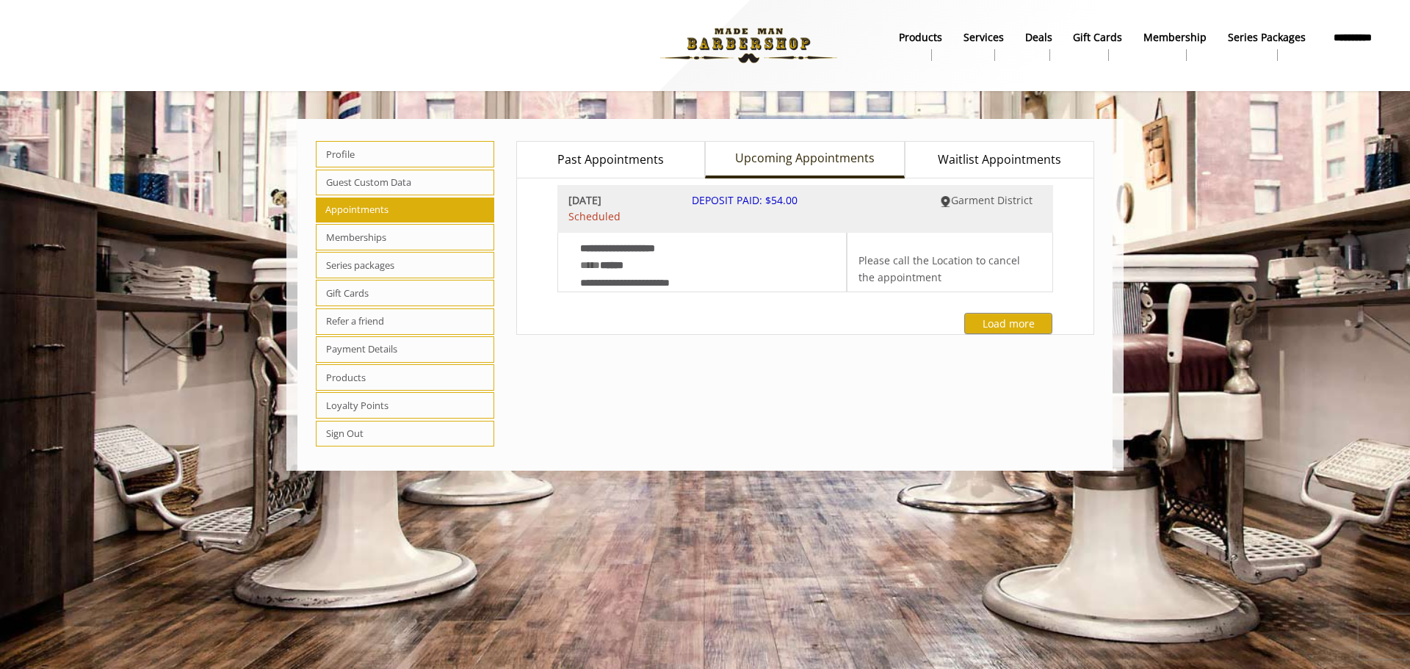 The height and width of the screenshot is (669, 1410). What do you see at coordinates (405, 434) in the screenshot?
I see `span: Sign Out` at bounding box center [405, 434].